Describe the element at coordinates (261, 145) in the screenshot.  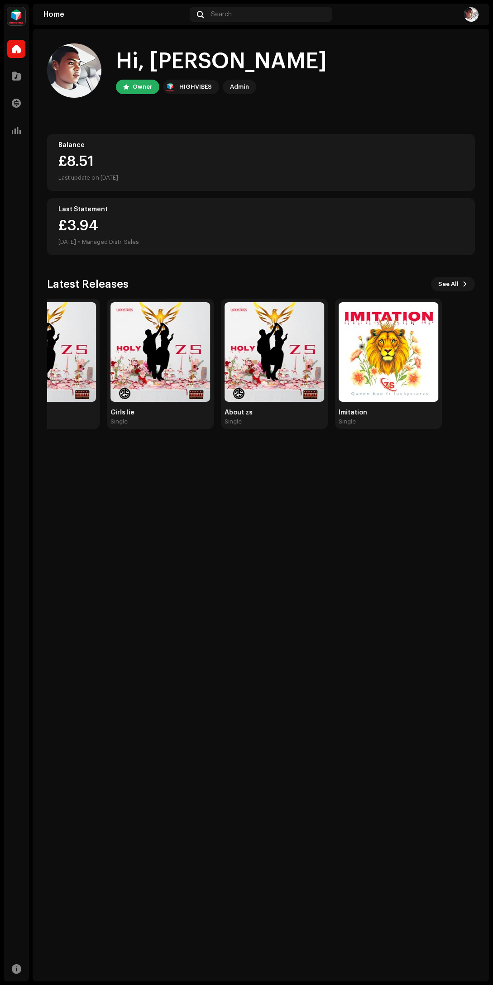
I see `div: Balance` at that location.